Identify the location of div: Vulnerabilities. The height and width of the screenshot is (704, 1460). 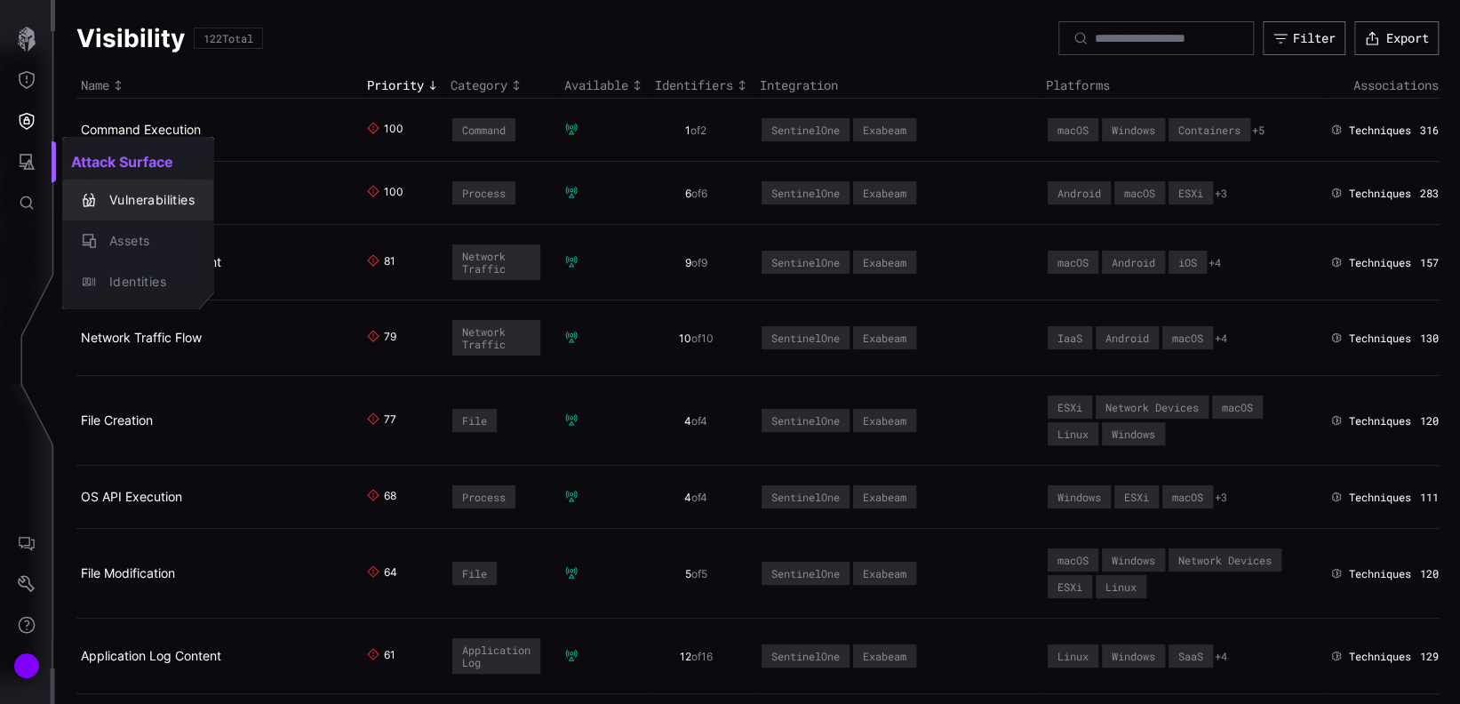
(148, 200).